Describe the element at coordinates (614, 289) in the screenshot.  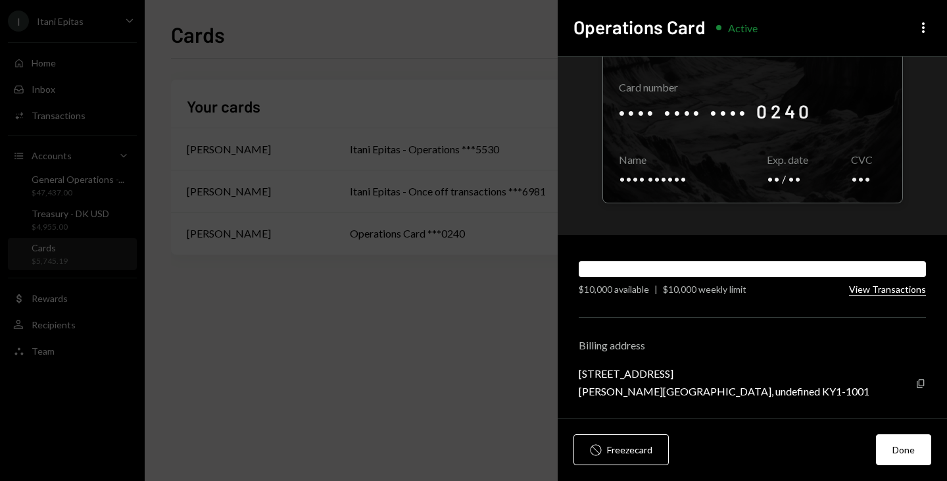
I see `div: $10,000 available` at that location.